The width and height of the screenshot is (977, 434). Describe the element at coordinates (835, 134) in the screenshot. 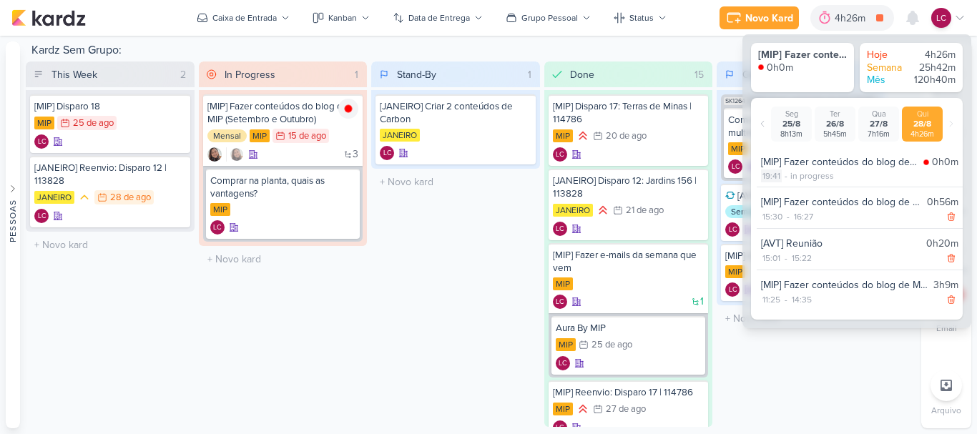

I see `div: 5h45m` at that location.